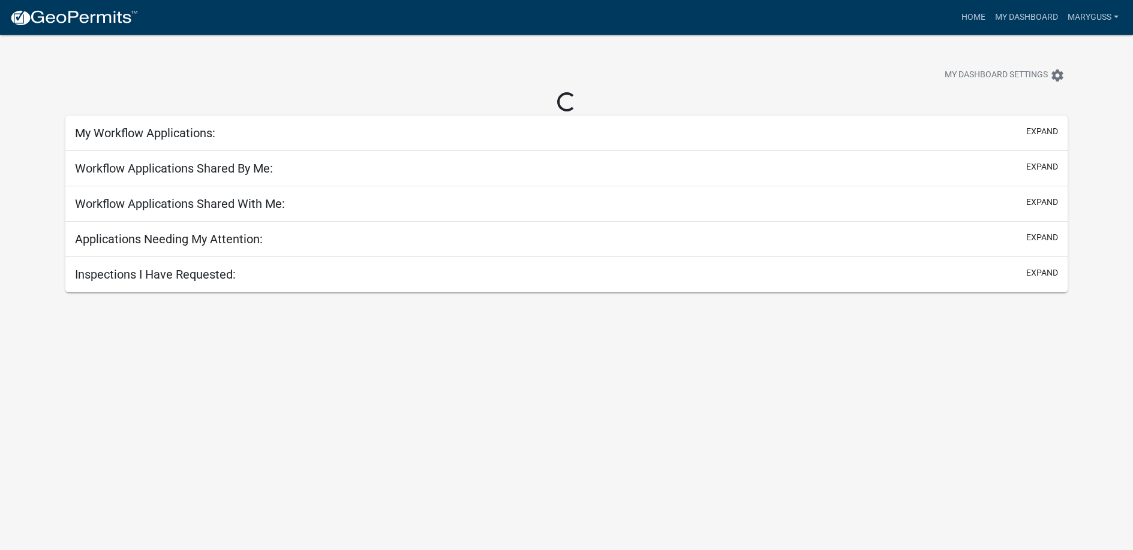 The width and height of the screenshot is (1133, 550). I want to click on a: My Dashboard, so click(1026, 17).